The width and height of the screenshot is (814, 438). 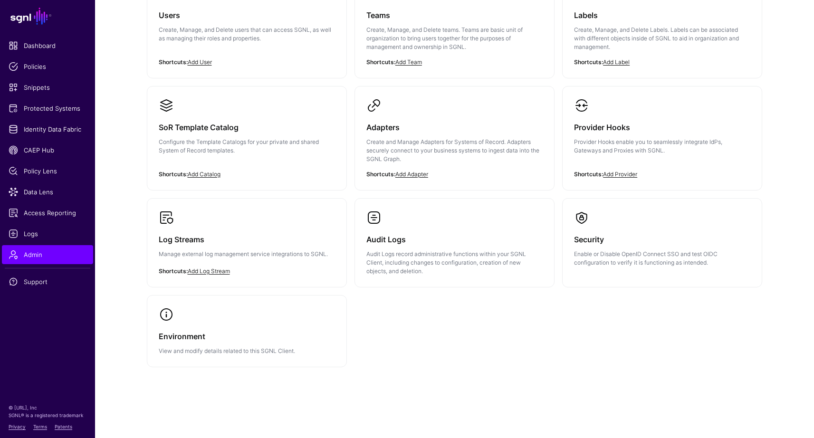 What do you see at coordinates (48, 282) in the screenshot?
I see `span: Support` at bounding box center [48, 282].